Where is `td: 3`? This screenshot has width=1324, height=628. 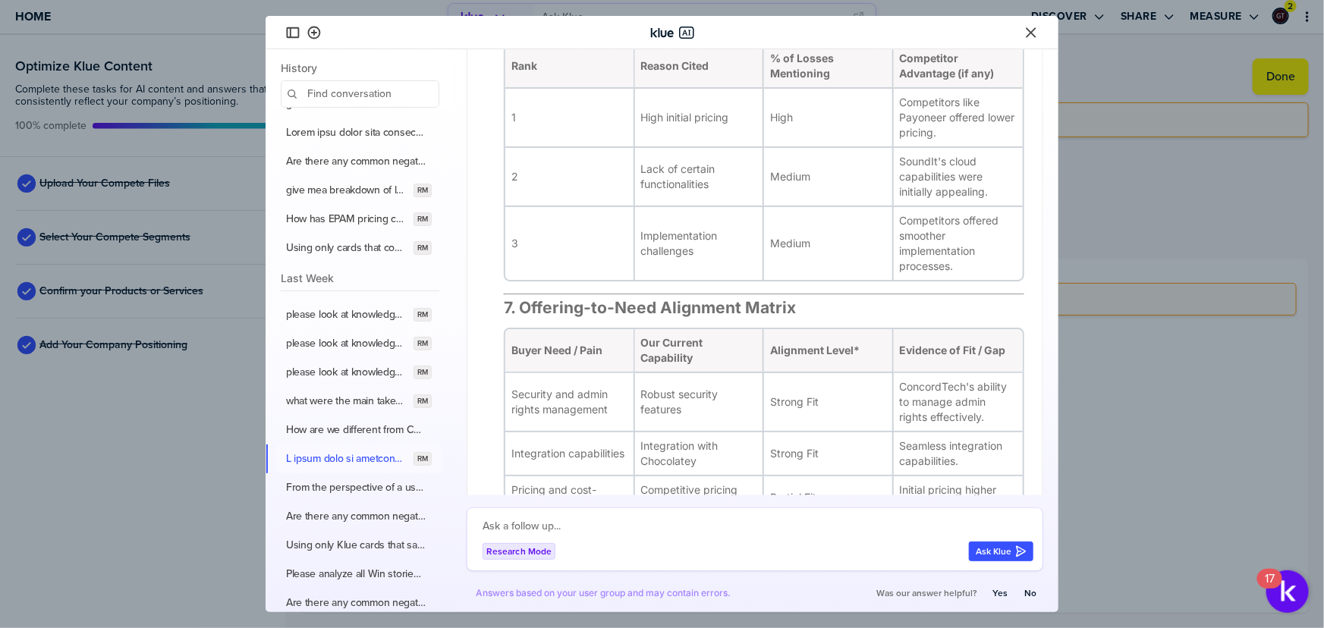 td: 3 is located at coordinates (570, 244).